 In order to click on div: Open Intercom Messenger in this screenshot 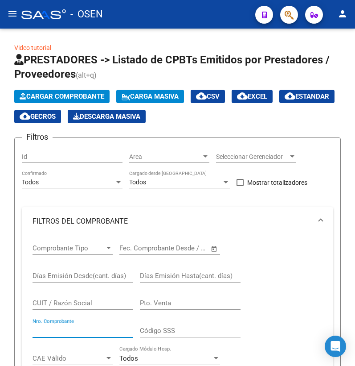, I will do `click(336, 346)`.